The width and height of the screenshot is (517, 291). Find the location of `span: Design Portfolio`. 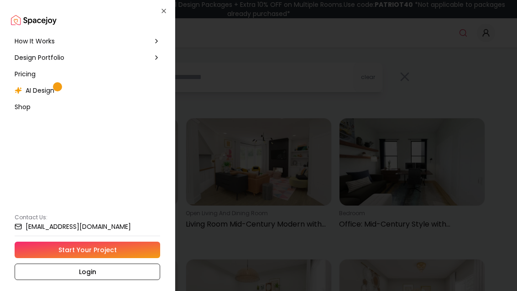

span: Design Portfolio is located at coordinates (39, 57).